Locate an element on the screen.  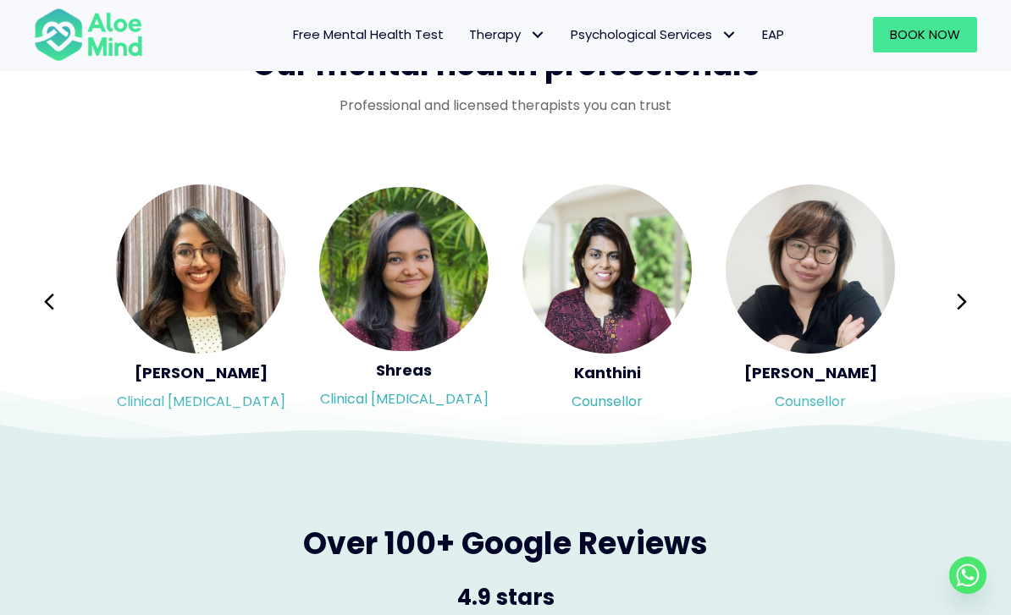
span: EAP is located at coordinates (773, 34).